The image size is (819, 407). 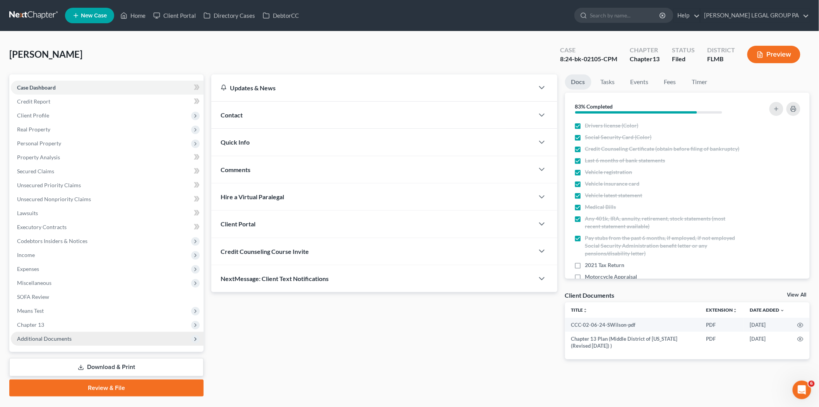 What do you see at coordinates (633, 324) in the screenshot?
I see `td: CCC-02-06-24-SWilson-pdf` at bounding box center [633, 324].